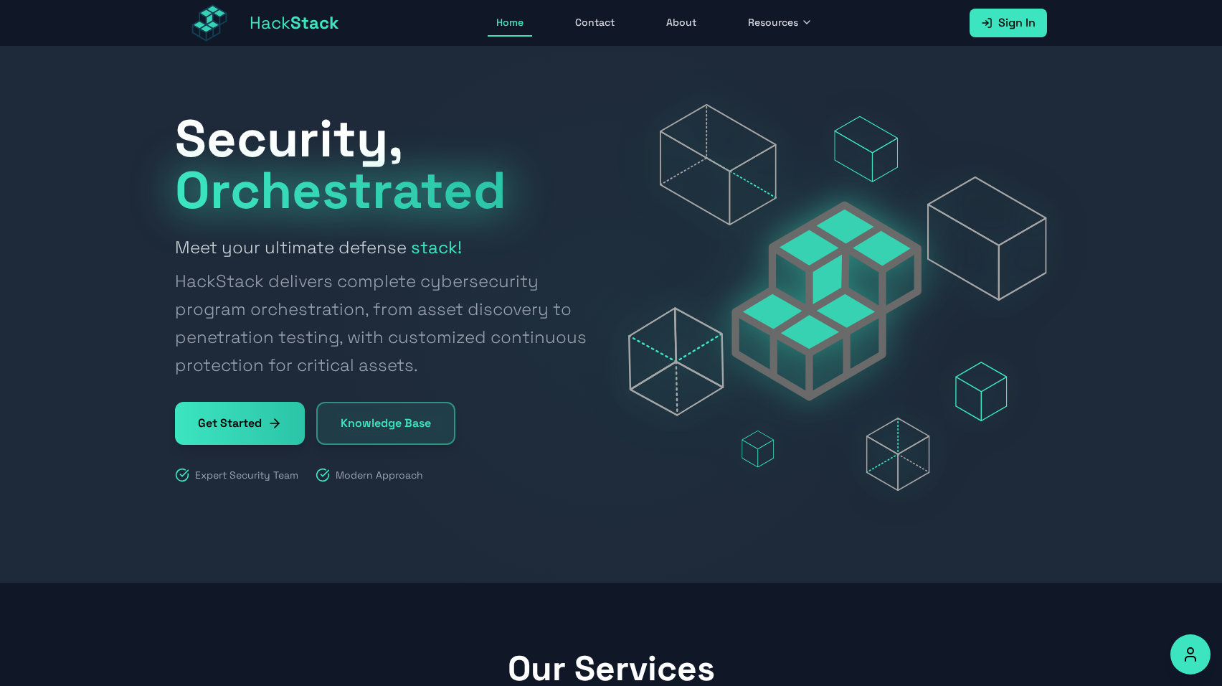  Describe the element at coordinates (436, 247) in the screenshot. I see `strong: stack!` at that location.